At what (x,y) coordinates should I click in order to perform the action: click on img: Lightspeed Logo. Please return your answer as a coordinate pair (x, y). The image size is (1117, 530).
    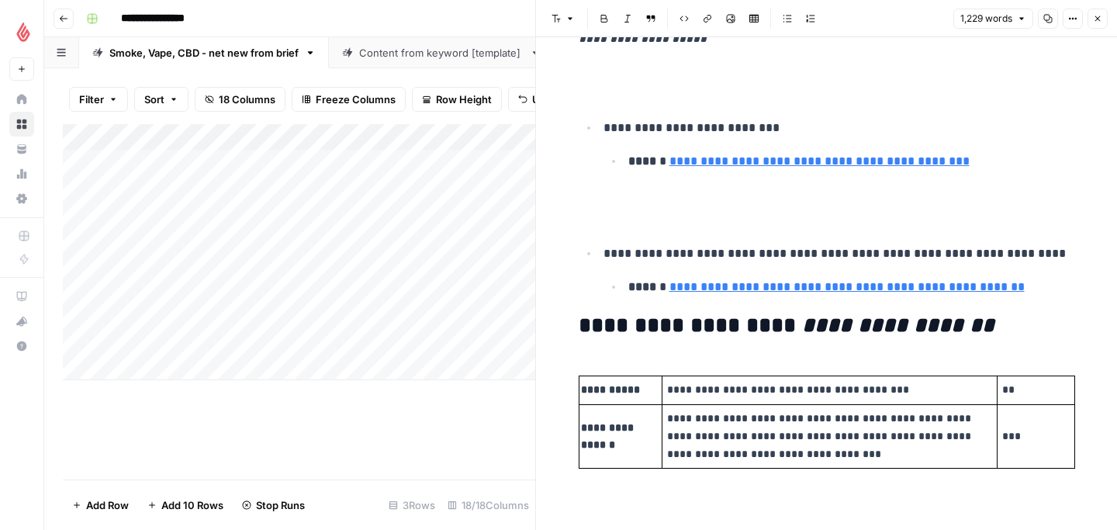
    Looking at the image, I should click on (23, 32).